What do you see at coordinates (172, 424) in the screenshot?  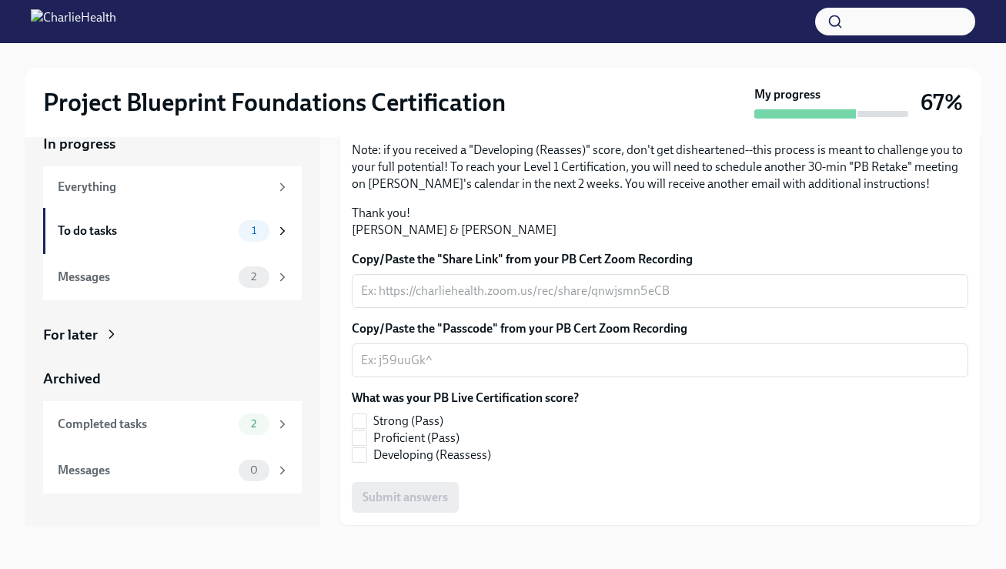 I see `a: Completed tasks2` at bounding box center [172, 424].